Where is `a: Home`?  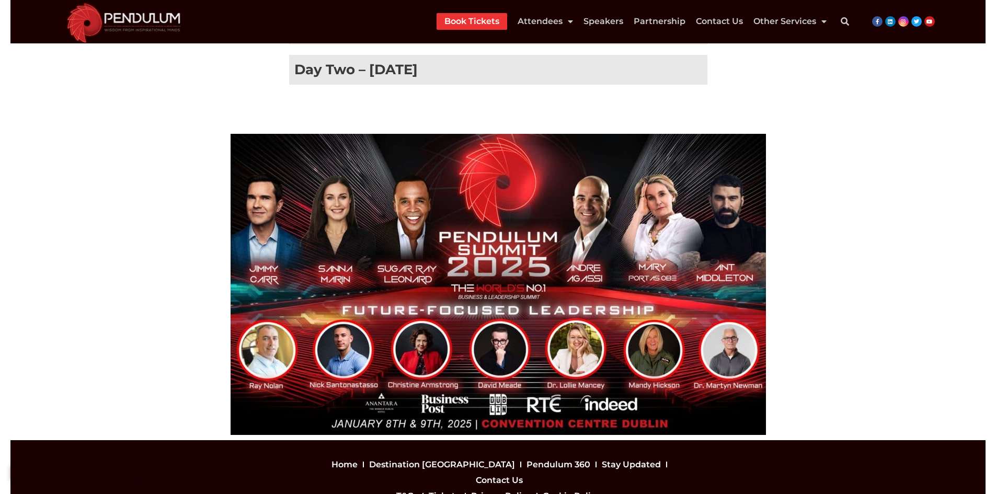
a: Home is located at coordinates (345, 465).